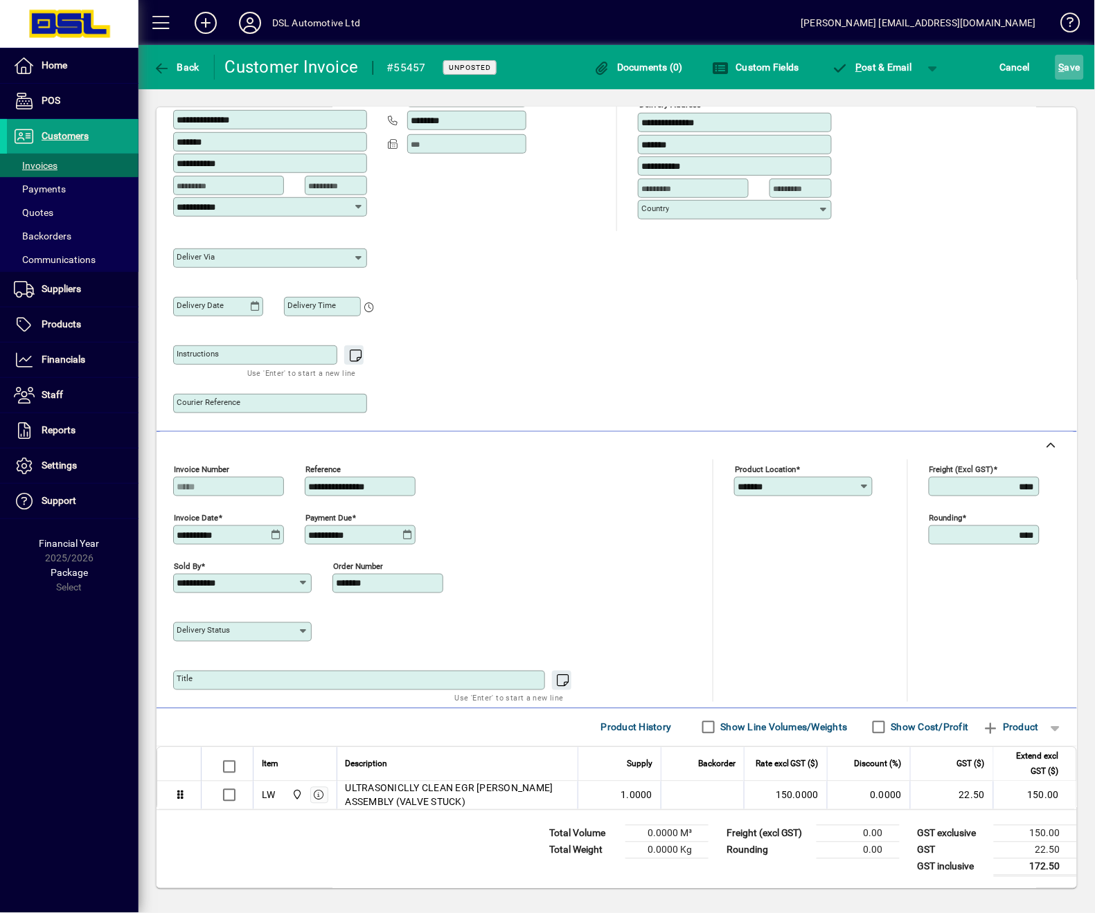 Image resolution: width=1095 pixels, height=913 pixels. I want to click on button: Profile, so click(250, 23).